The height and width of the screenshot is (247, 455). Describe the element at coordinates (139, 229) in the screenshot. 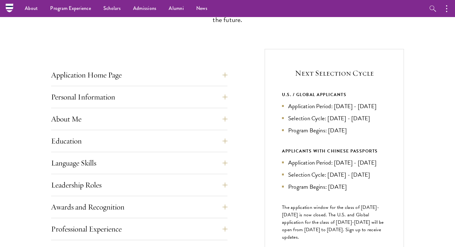

I see `button: Professional Experience` at that location.